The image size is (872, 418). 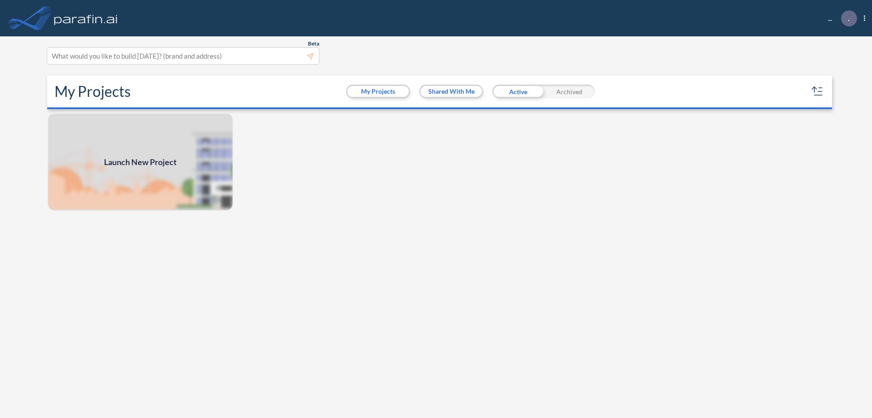 I want to click on div: Archived, so click(x=569, y=91).